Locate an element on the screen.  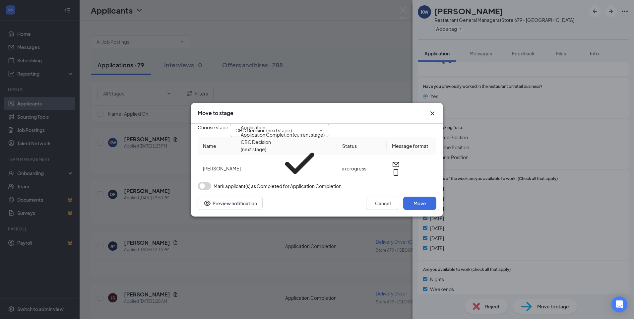
svg: Cross is located at coordinates (432, 113).